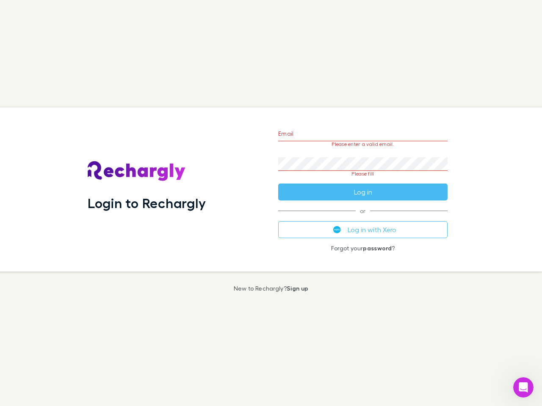  I want to click on a: password, so click(377, 248).